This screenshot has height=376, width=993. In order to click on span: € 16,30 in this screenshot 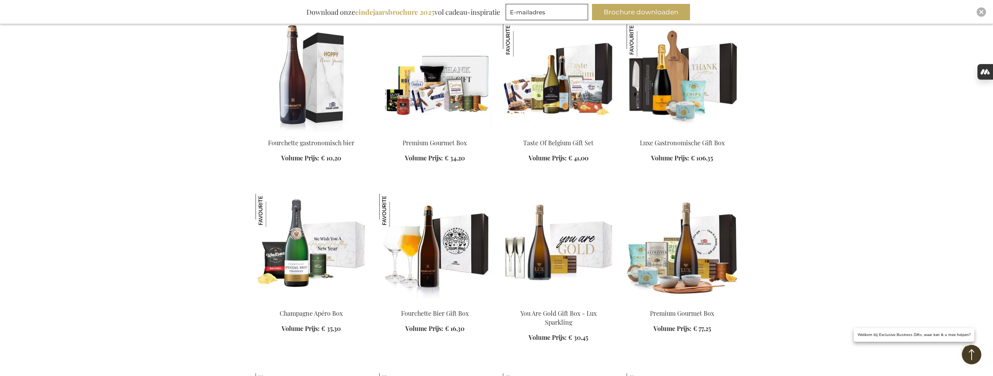, I will do `click(455, 329)`.